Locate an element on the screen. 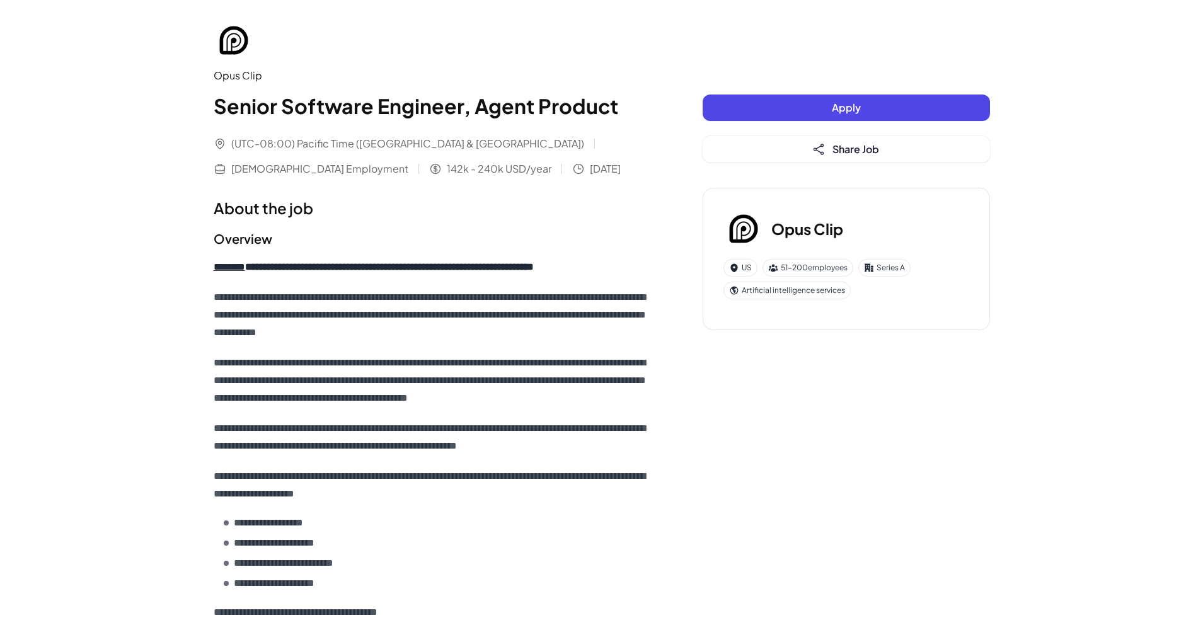 The width and height of the screenshot is (1203, 625). div: Artificial intelligence services is located at coordinates (787, 291).